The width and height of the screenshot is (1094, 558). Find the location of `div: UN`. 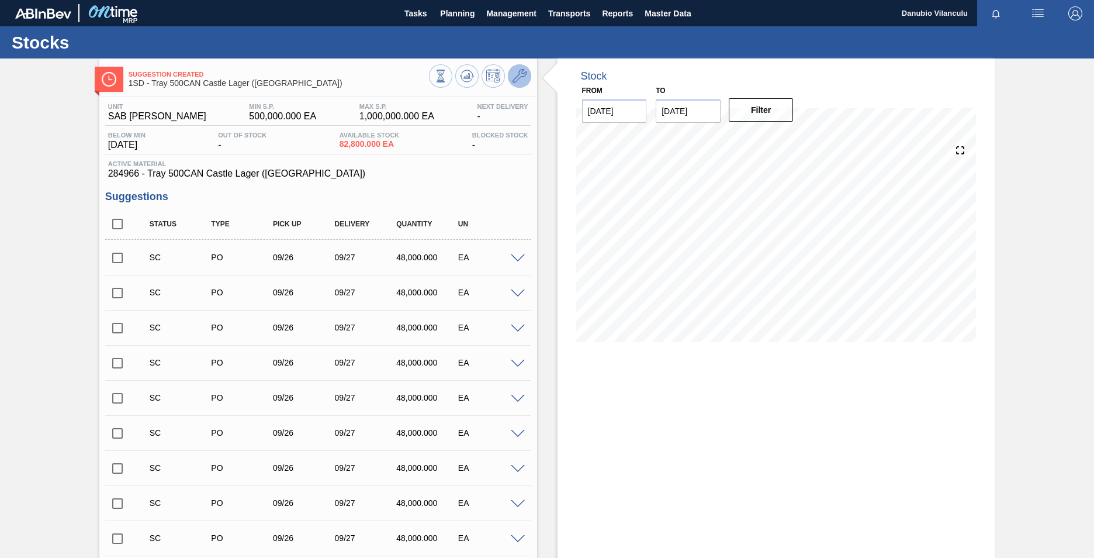

div: UN is located at coordinates (490, 224).